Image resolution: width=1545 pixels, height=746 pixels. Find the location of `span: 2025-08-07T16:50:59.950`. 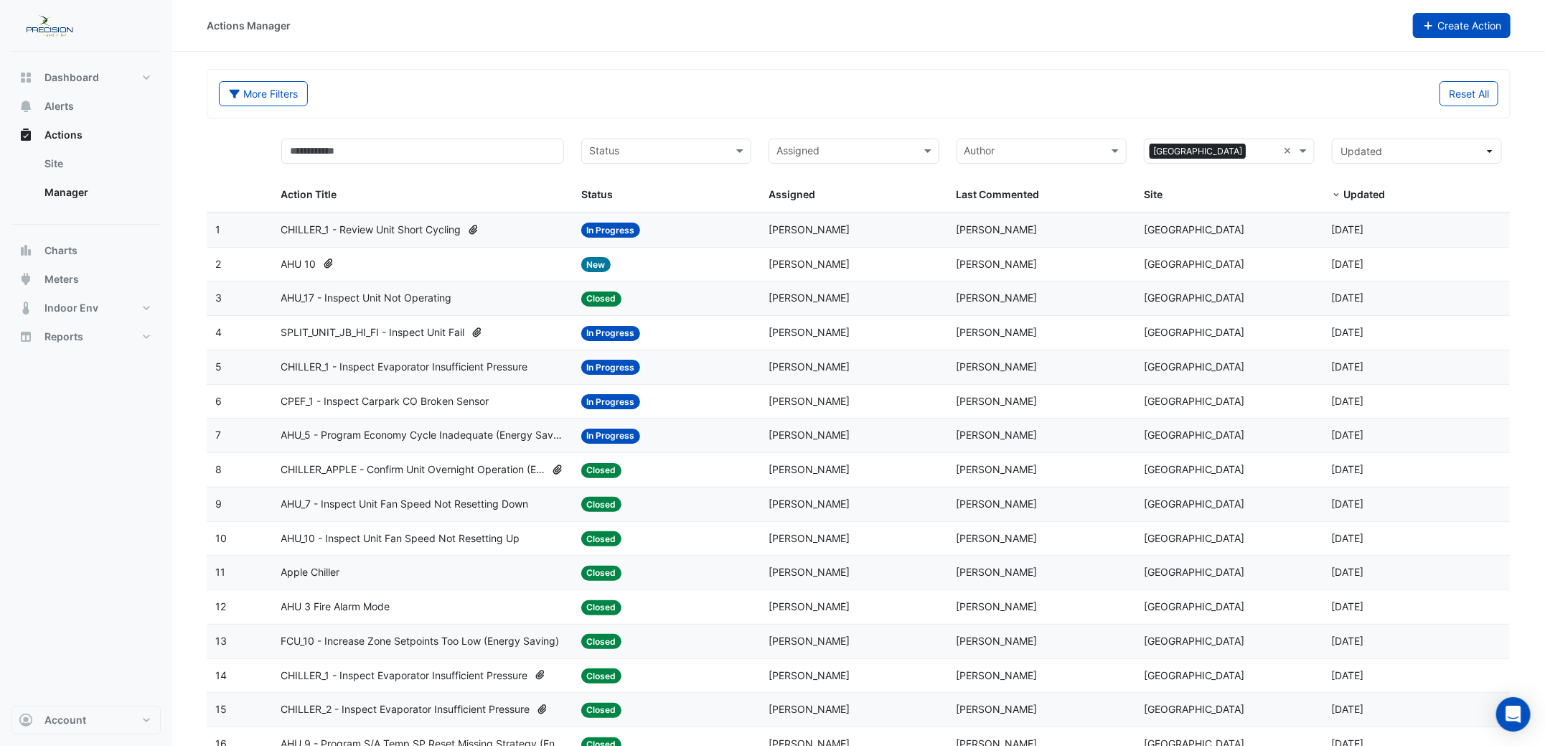

span: 2025-08-07T16:50:59.950 is located at coordinates (1348, 469).